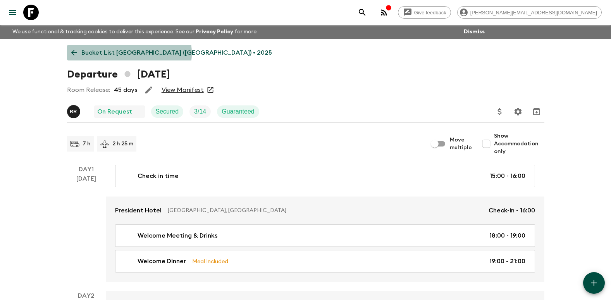 The image size is (611, 300). What do you see at coordinates (74, 110) in the screenshot?
I see `span: Roland Rau` at bounding box center [74, 110].